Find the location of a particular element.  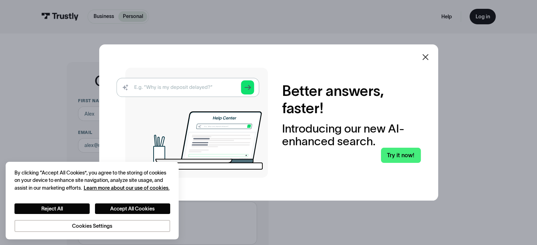

div: Privacy is located at coordinates (92, 201).